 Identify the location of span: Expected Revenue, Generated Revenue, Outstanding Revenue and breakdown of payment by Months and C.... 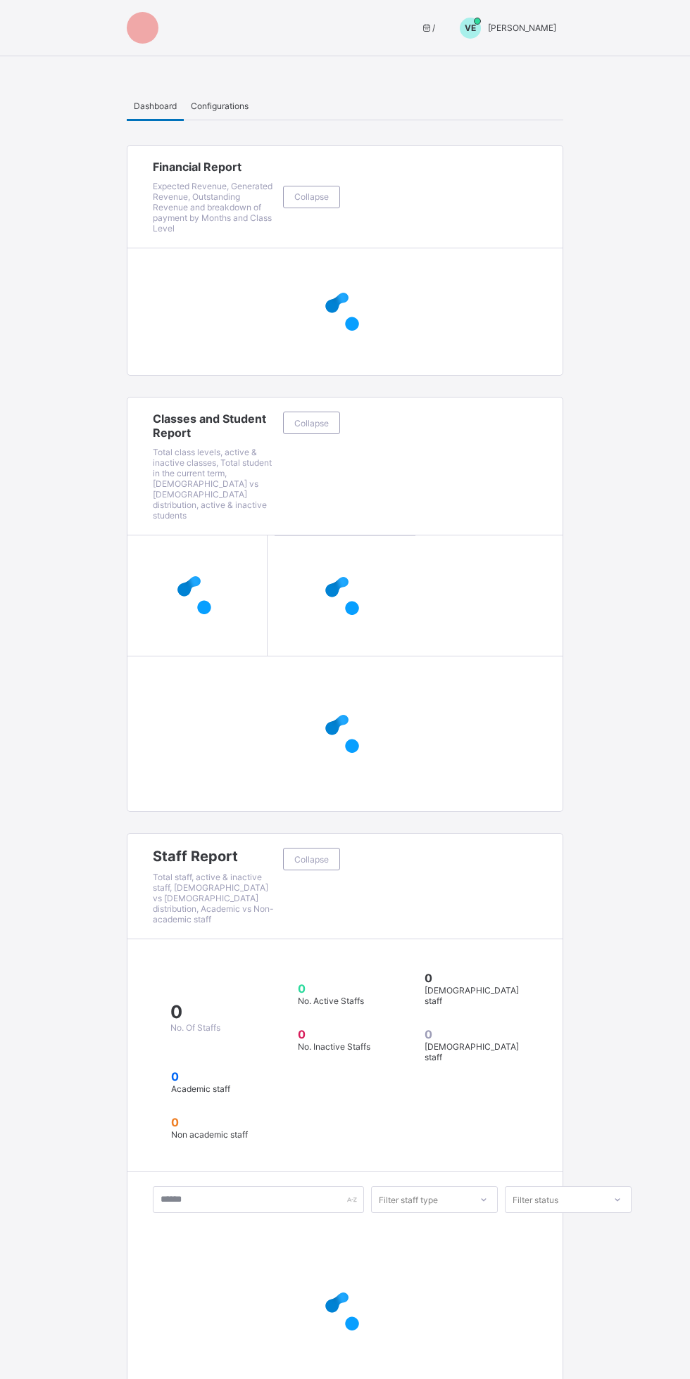
(212, 207).